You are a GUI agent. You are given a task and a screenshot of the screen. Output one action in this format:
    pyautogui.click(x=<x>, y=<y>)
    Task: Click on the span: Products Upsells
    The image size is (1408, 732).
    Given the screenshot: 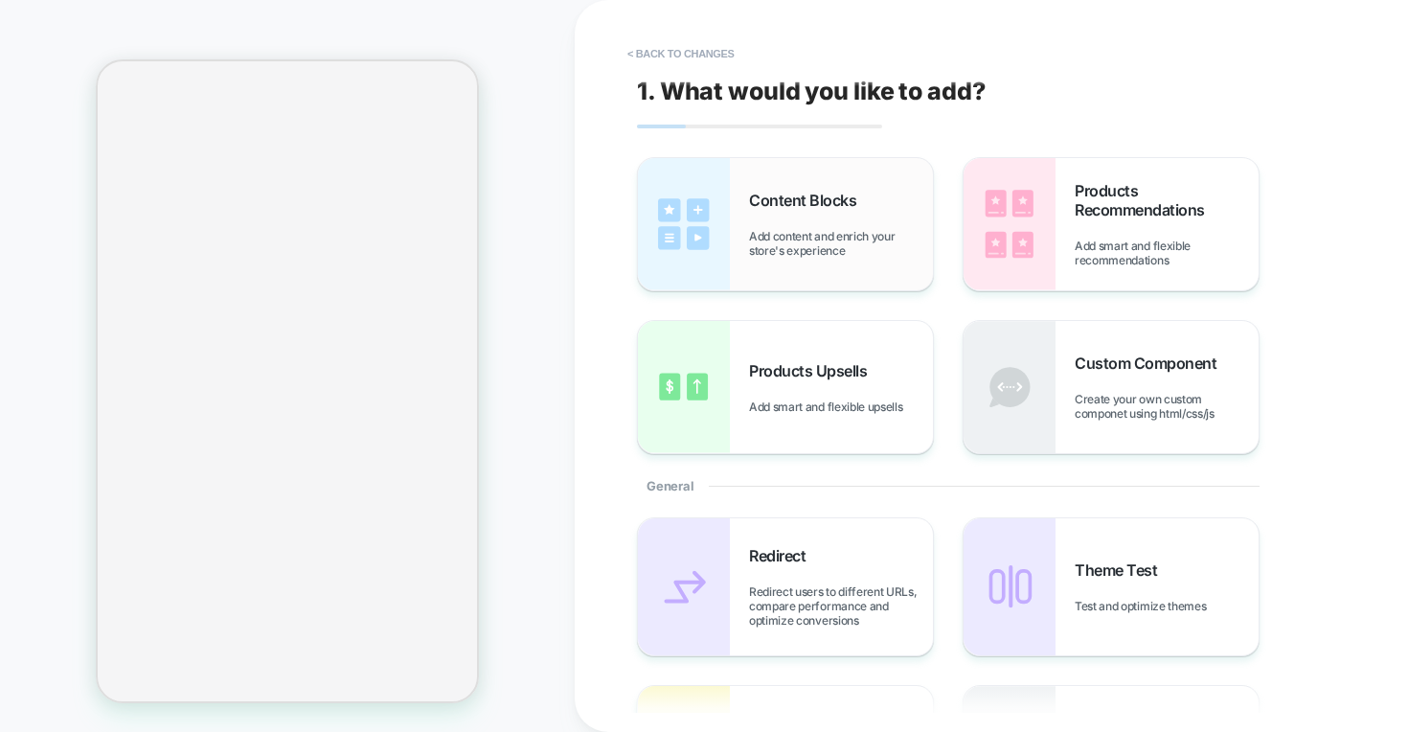 What is the action you would take?
    pyautogui.click(x=812, y=371)
    